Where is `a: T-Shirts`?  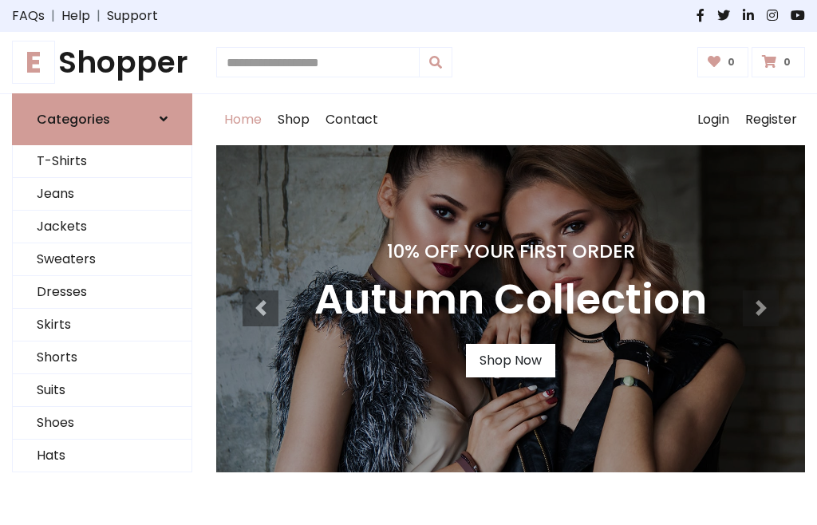 a: T-Shirts is located at coordinates (102, 161).